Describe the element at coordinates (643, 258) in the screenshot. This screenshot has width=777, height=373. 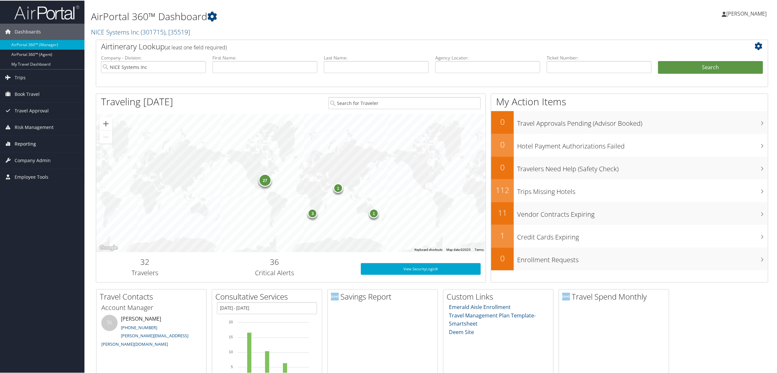
I see `h3: Enrollment Requests` at that location.